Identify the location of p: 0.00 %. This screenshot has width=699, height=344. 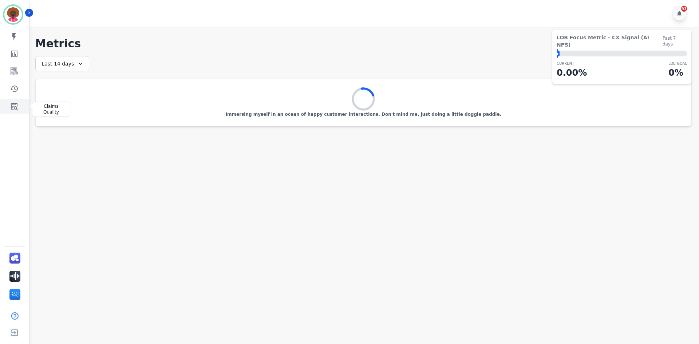
(572, 73).